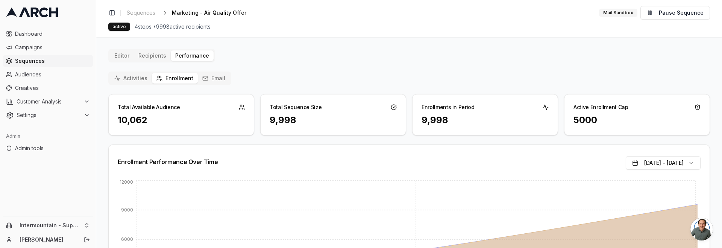 Image resolution: width=722 pixels, height=248 pixels. I want to click on span: Admin tools, so click(52, 148).